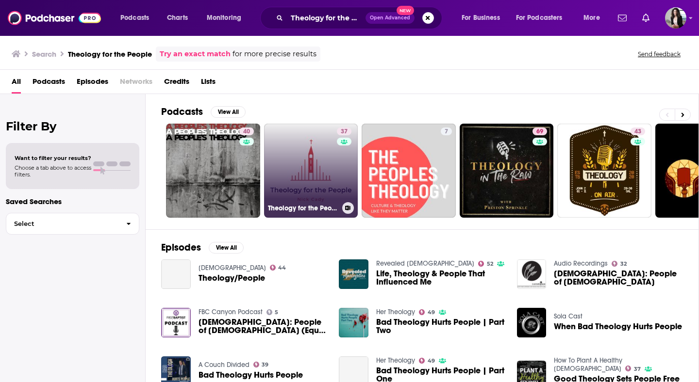 This screenshot has height=382, width=699. Describe the element at coordinates (265, 365) in the screenshot. I see `span: 39` at that location.